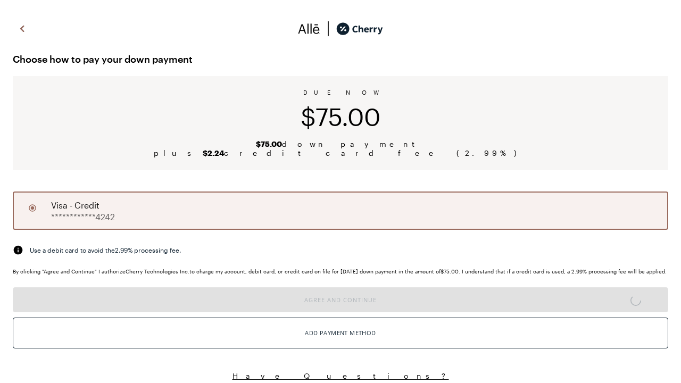 This screenshot has height=383, width=681. What do you see at coordinates (341, 300) in the screenshot?
I see `button: Agree and Continue` at bounding box center [341, 300].